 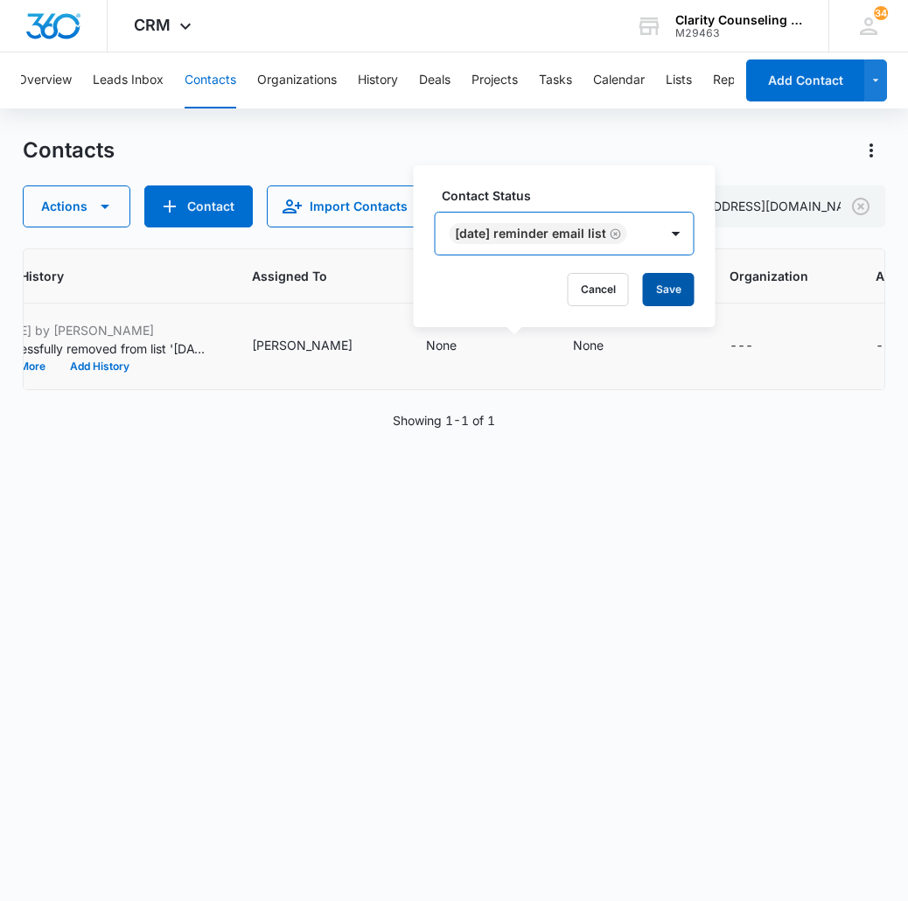 What do you see at coordinates (881, 13) in the screenshot?
I see `div: notifications count` at bounding box center [881, 13].